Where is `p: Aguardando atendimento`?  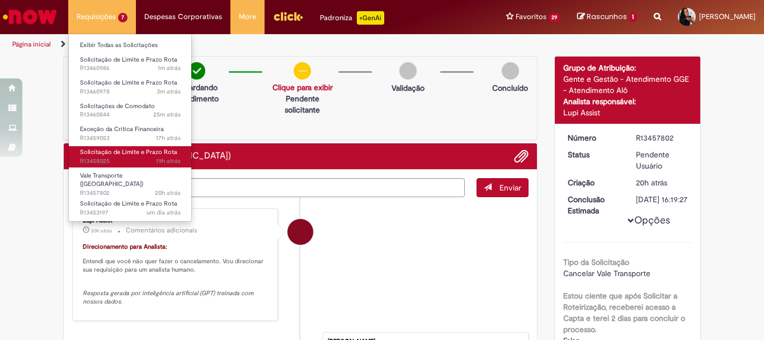
p: Aguardando atendimento is located at coordinates (196, 93).